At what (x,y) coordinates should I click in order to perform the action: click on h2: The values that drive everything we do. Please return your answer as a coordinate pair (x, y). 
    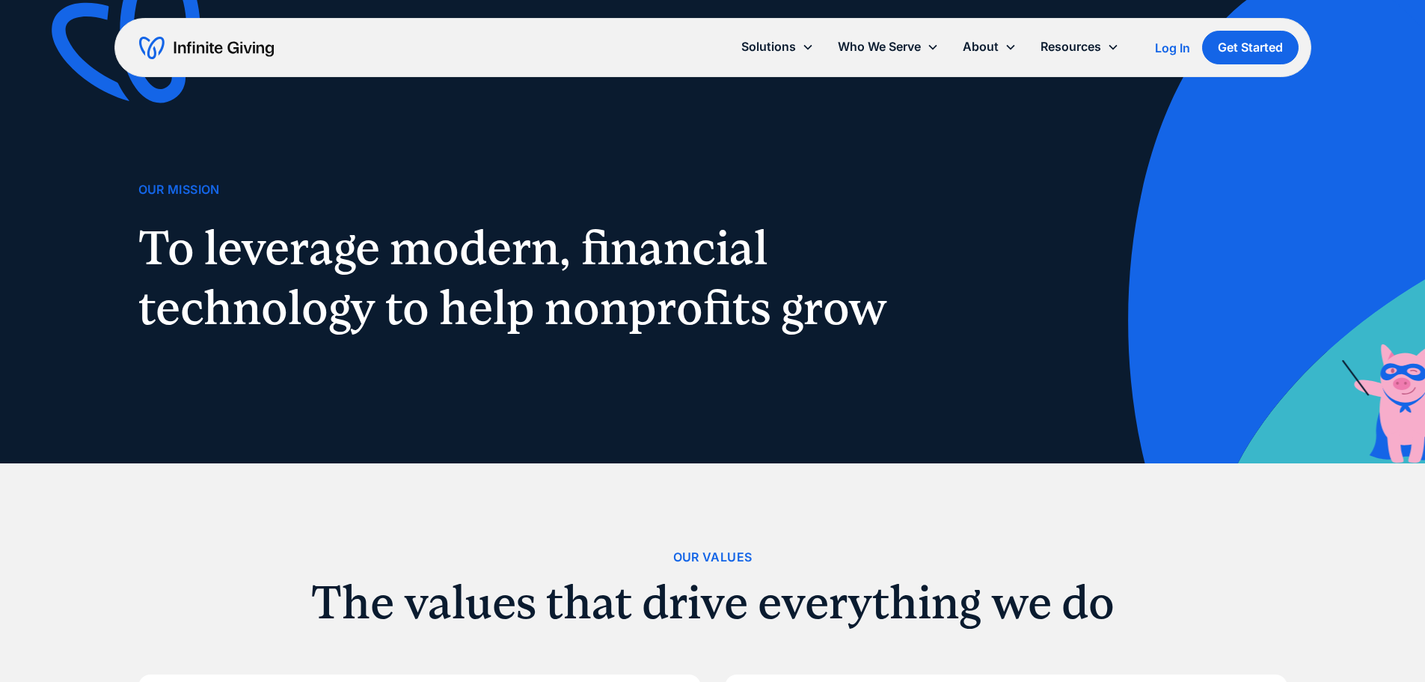
    Looking at the image, I should click on (713, 602).